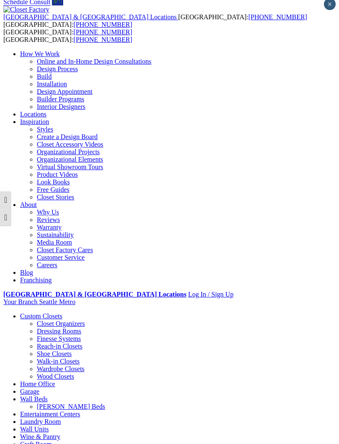  I want to click on a: Dressing Rooms, so click(59, 331).